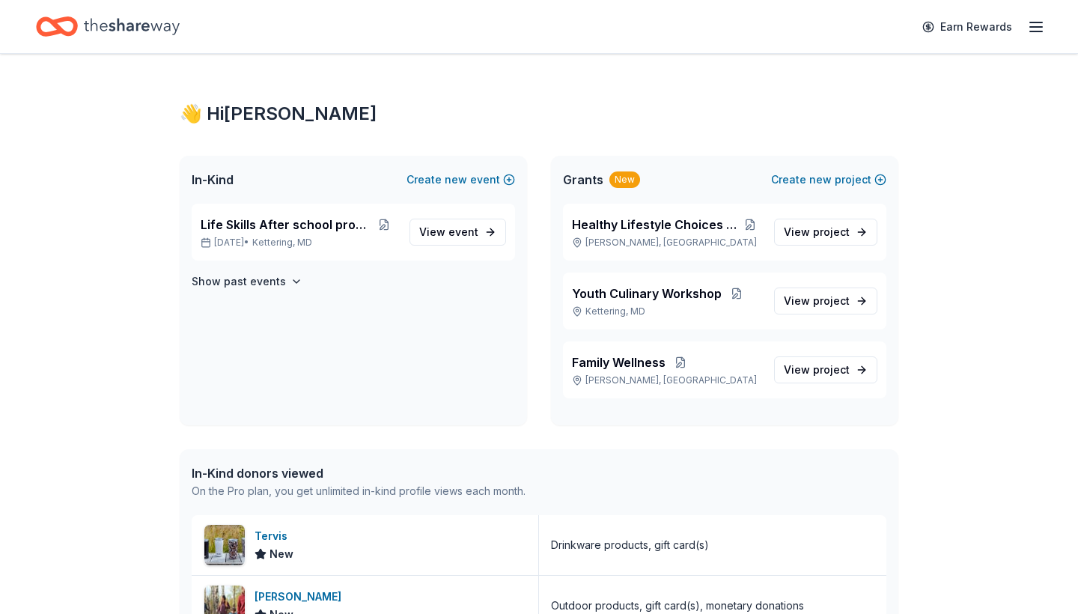 The height and width of the screenshot is (614, 1078). I want to click on div: In-Kind donors viewed, so click(359, 473).